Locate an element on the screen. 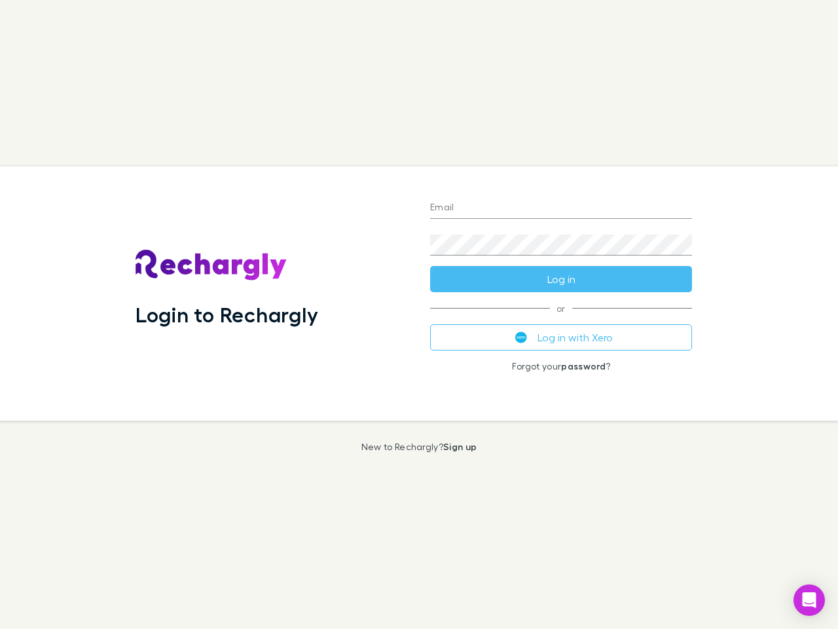 Image resolution: width=838 pixels, height=629 pixels. img: Rechargly's Logo is located at coordinates (212, 265).